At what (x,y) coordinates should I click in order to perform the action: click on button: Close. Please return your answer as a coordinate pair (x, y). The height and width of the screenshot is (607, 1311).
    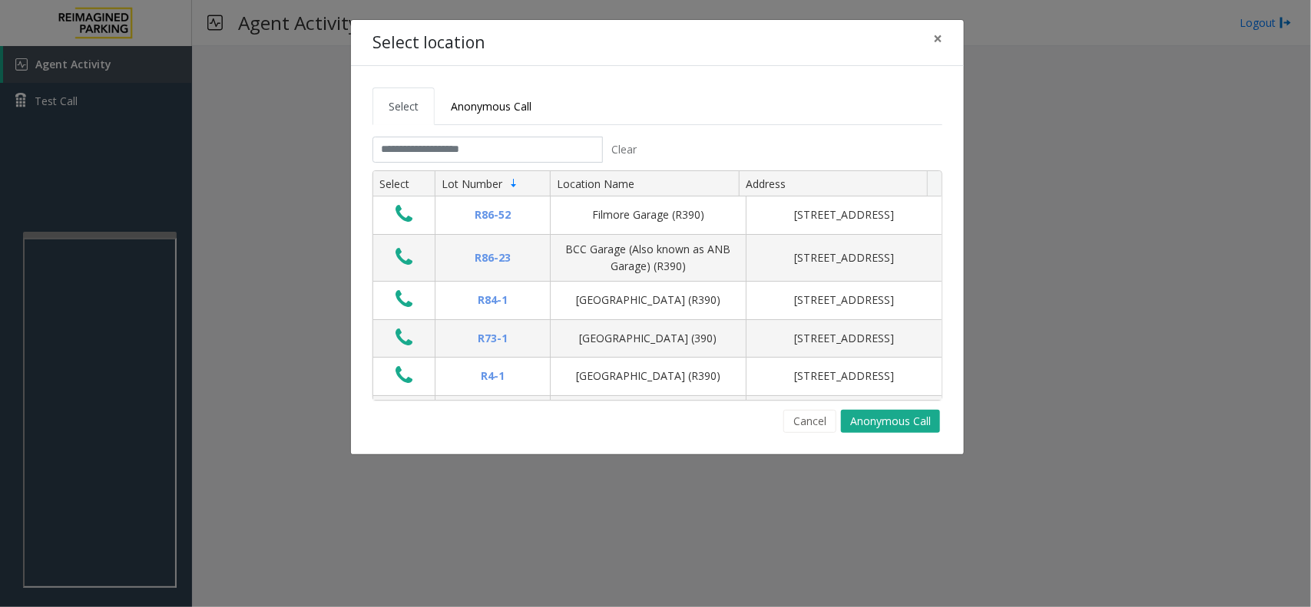
    Looking at the image, I should click on (938, 38).